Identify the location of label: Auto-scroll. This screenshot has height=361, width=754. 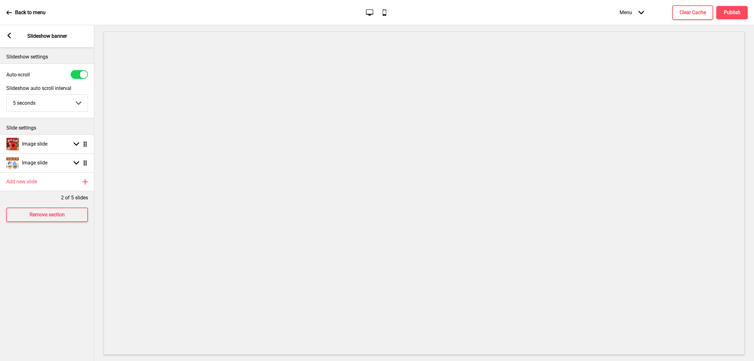
(18, 74).